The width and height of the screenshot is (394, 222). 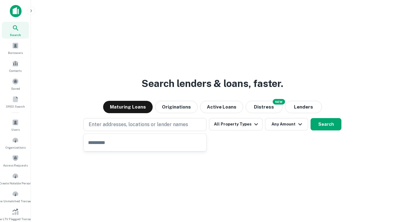 What do you see at coordinates (176, 107) in the screenshot?
I see `button: Originations` at bounding box center [176, 107].